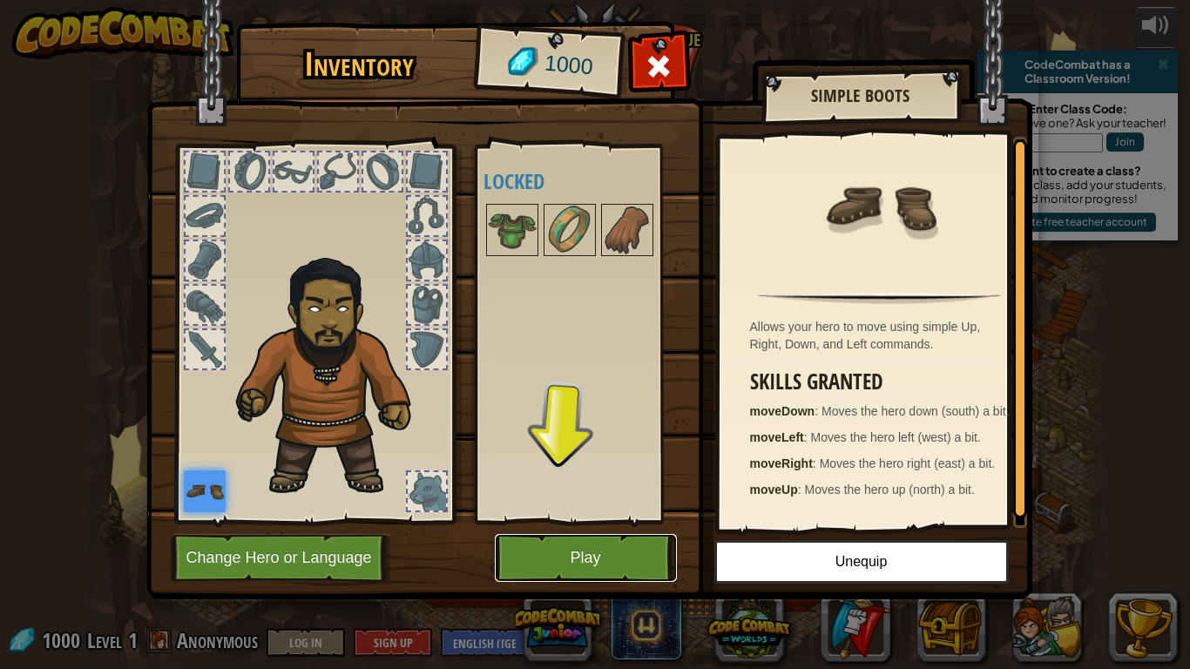 The image size is (1190, 669). What do you see at coordinates (585, 558) in the screenshot?
I see `button: Play` at bounding box center [585, 558].